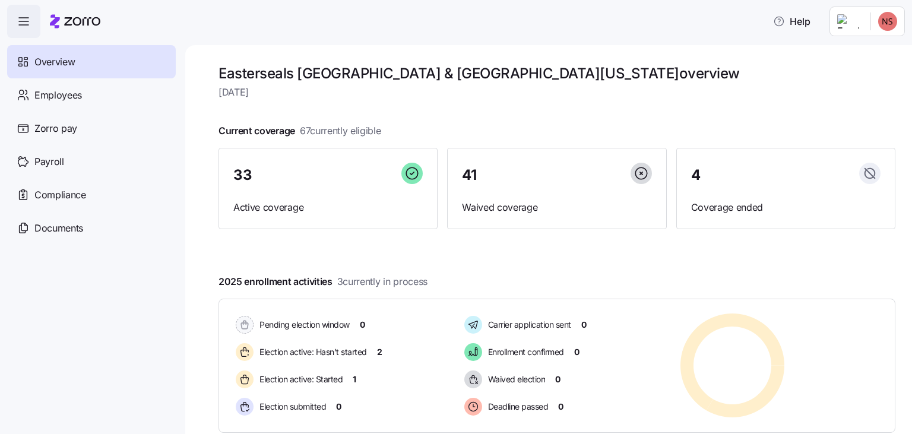  I want to click on span: Overview, so click(55, 62).